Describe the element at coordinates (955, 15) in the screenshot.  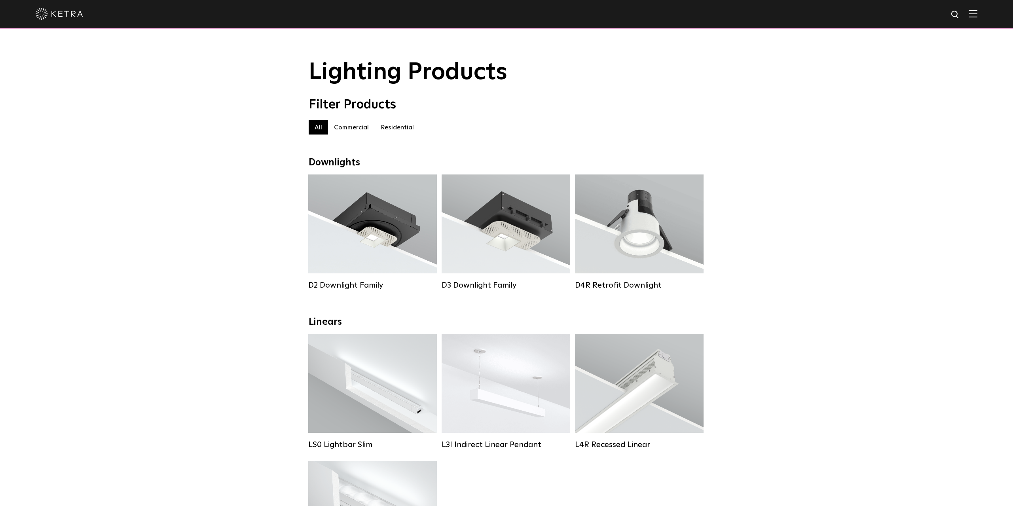
I see `img: search icon` at that location.